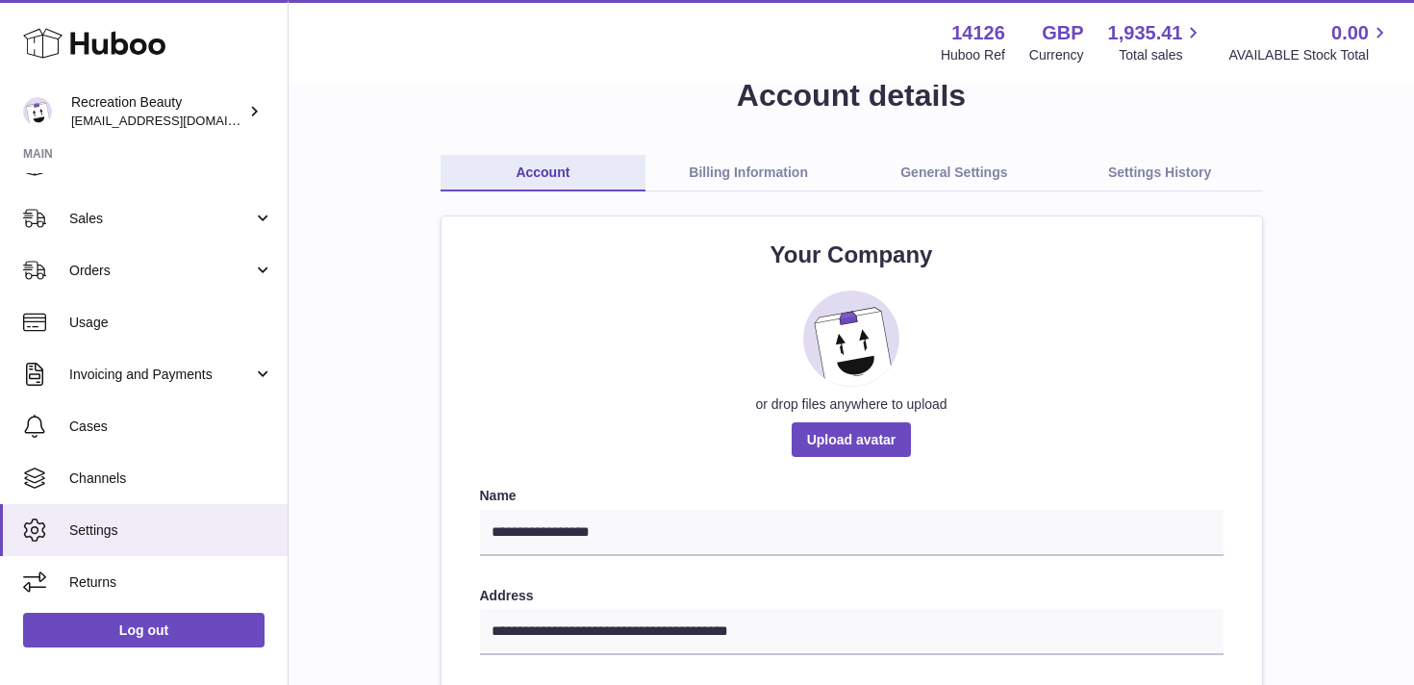 The width and height of the screenshot is (1414, 685). Describe the element at coordinates (38, 112) in the screenshot. I see `img: barney@recreationbeauty.com` at that location.